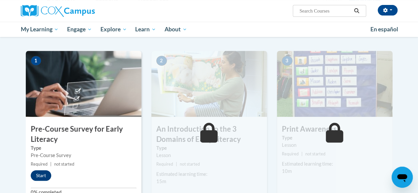 Image resolution: width=418 pixels, height=193 pixels. What do you see at coordinates (384, 29) in the screenshot?
I see `a: En español` at bounding box center [384, 29].